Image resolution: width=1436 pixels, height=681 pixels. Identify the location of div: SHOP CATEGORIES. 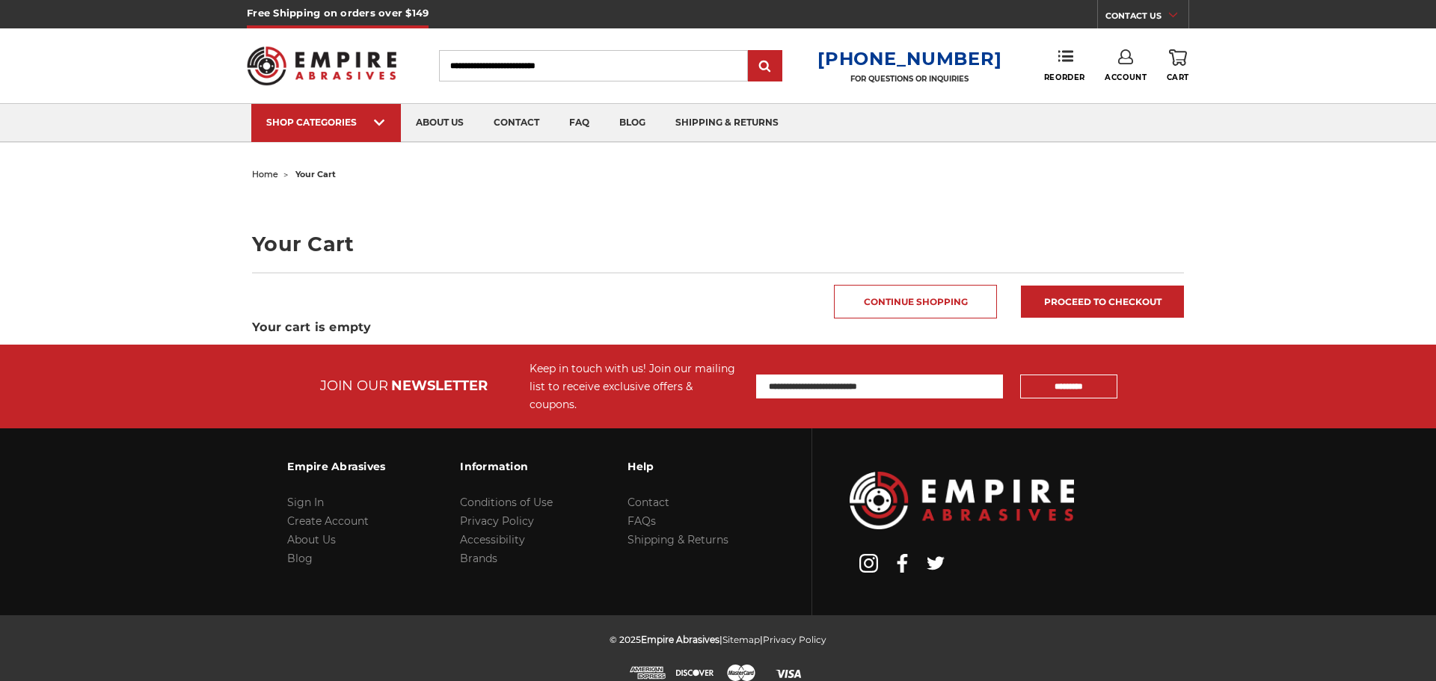
(326, 122).